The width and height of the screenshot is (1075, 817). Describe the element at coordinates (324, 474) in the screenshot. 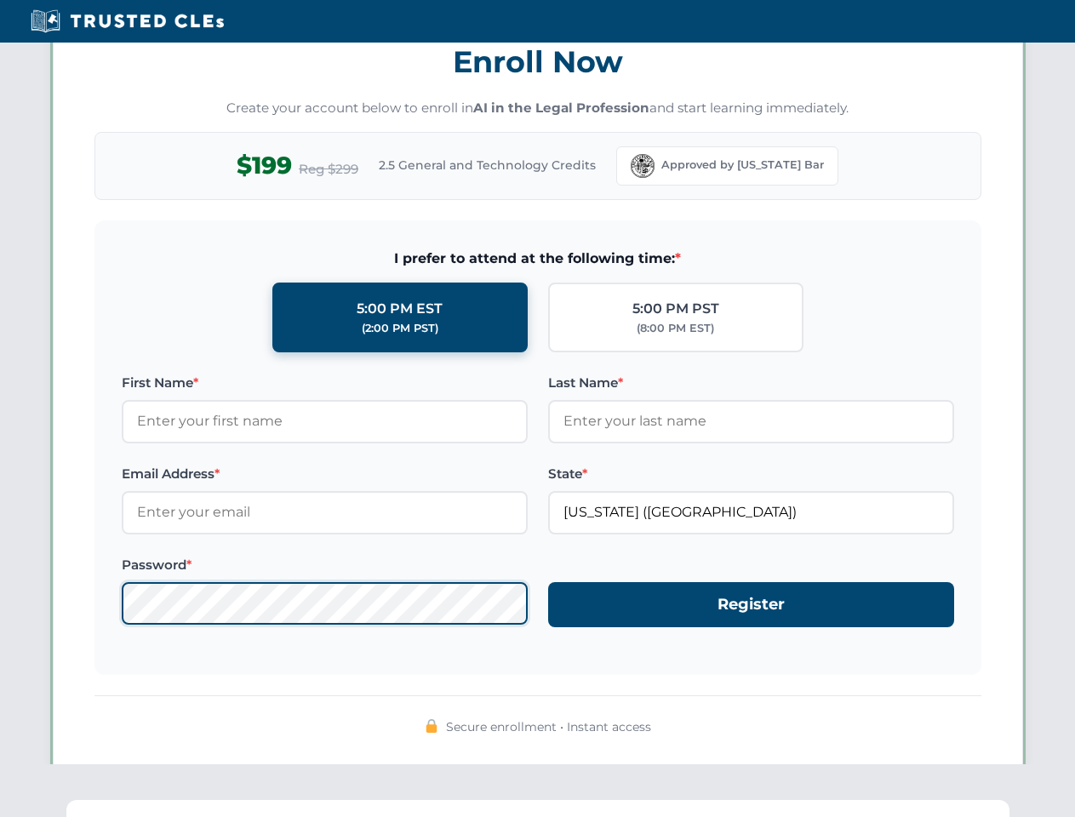

I see `label: Email Address` at that location.